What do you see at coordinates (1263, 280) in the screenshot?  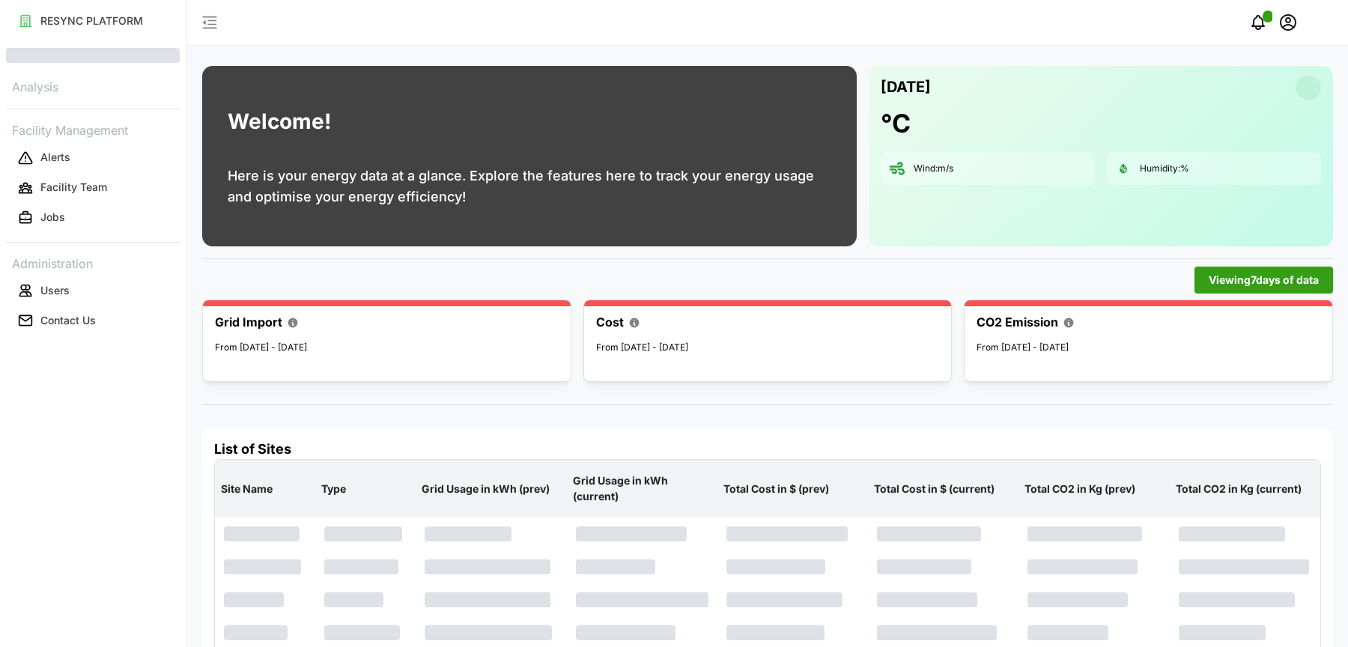 I see `button: Viewing7days of data` at bounding box center [1263, 280].